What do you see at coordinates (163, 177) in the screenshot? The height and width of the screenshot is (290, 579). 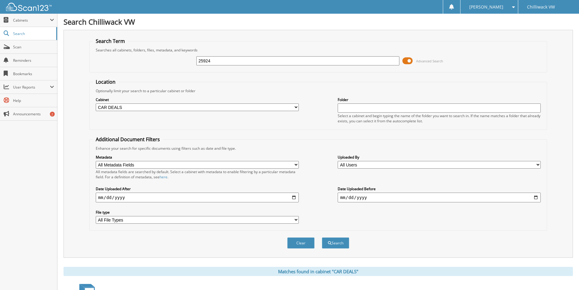 I see `a: here` at bounding box center [163, 177].